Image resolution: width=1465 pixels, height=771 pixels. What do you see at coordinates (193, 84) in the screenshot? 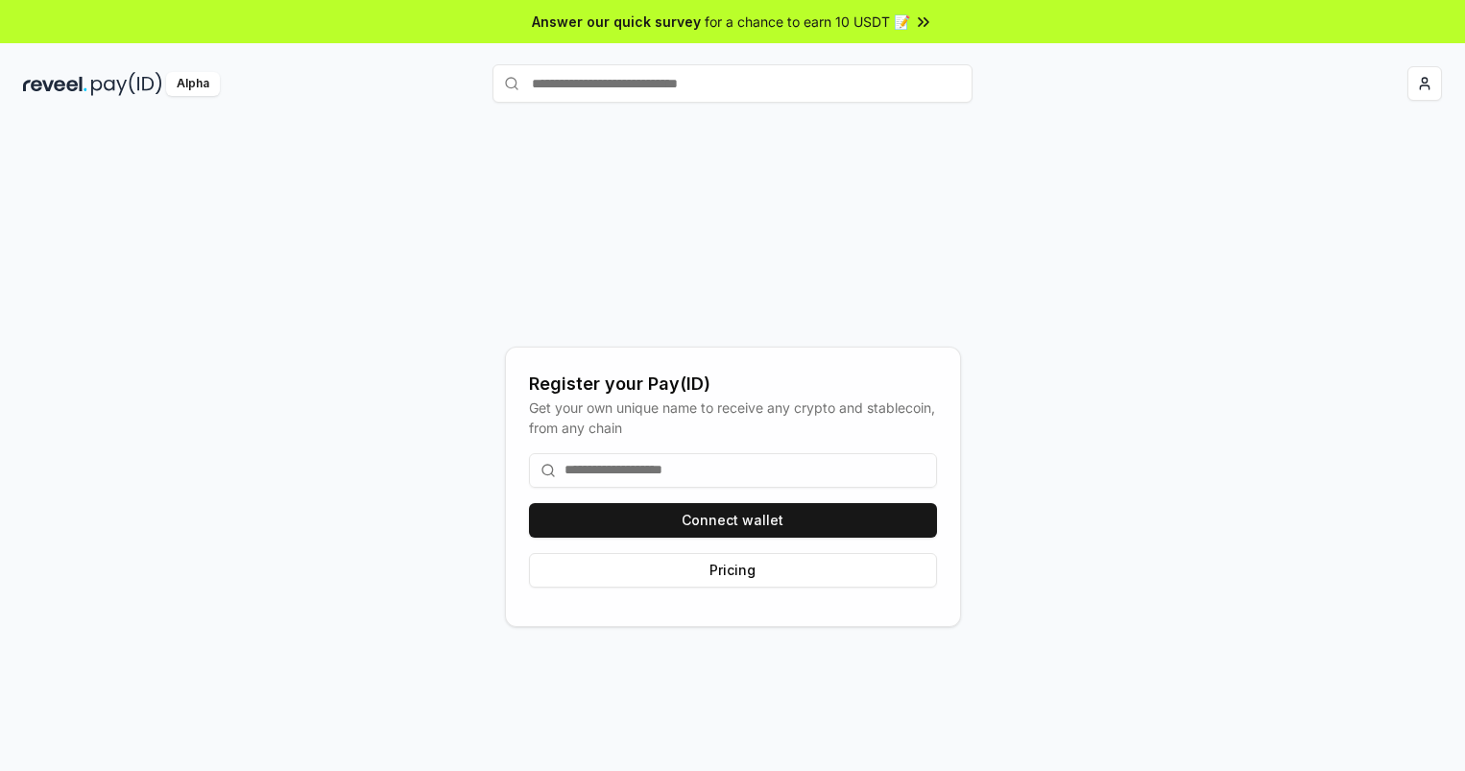
I see `div: Alpha` at bounding box center [193, 84].